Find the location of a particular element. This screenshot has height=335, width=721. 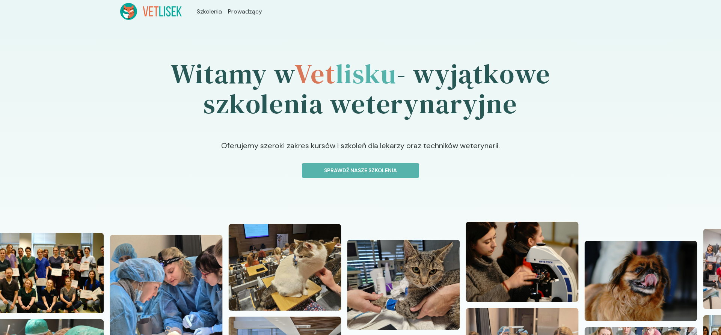

img: Z2WOuJbqstJ98vaF_20221127_125425.jpg is located at coordinates (404, 285).